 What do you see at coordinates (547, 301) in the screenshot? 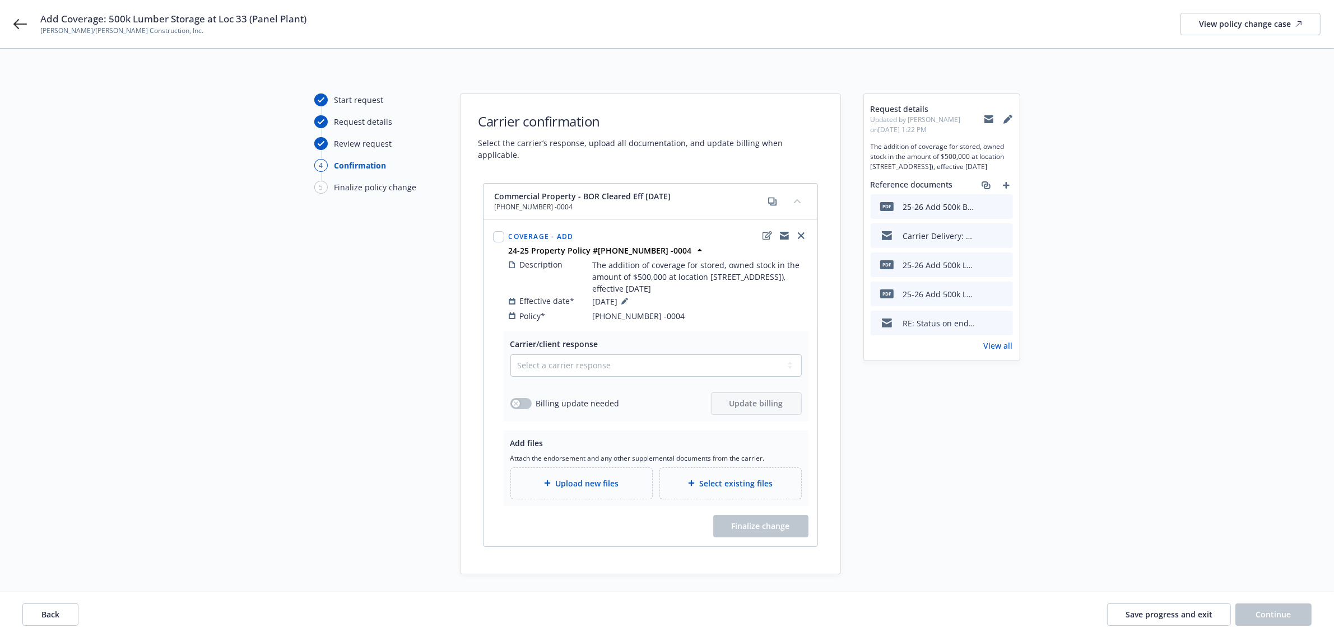
I see `span: Effective date*` at bounding box center [547, 301].